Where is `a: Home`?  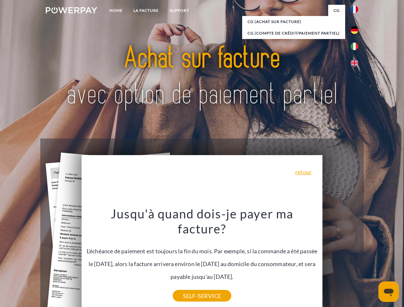 a: Home is located at coordinates (116, 11).